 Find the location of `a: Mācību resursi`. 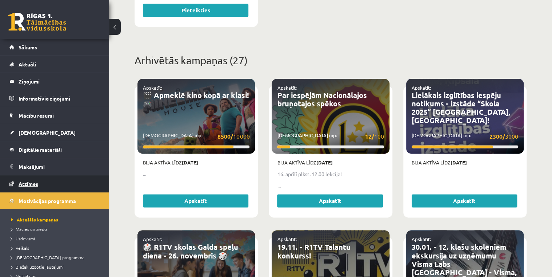

a: Mācību resursi is located at coordinates (55, 116).